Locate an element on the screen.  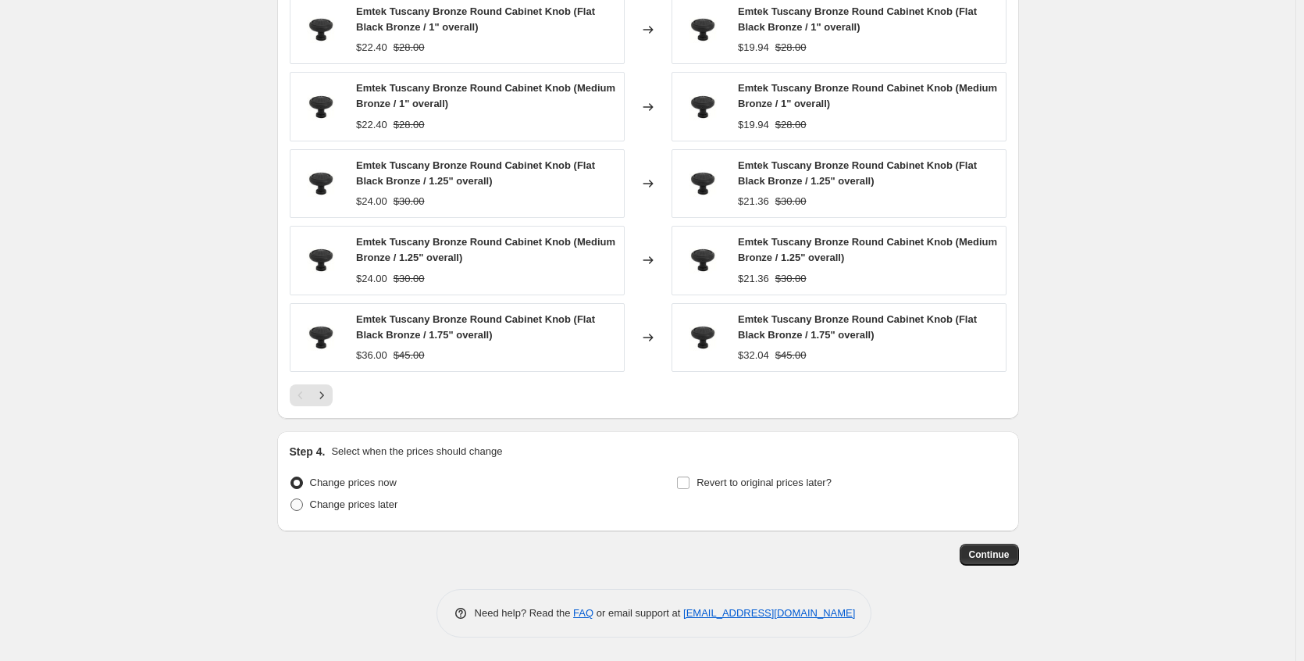
span: Change prices later is located at coordinates (354, 504).